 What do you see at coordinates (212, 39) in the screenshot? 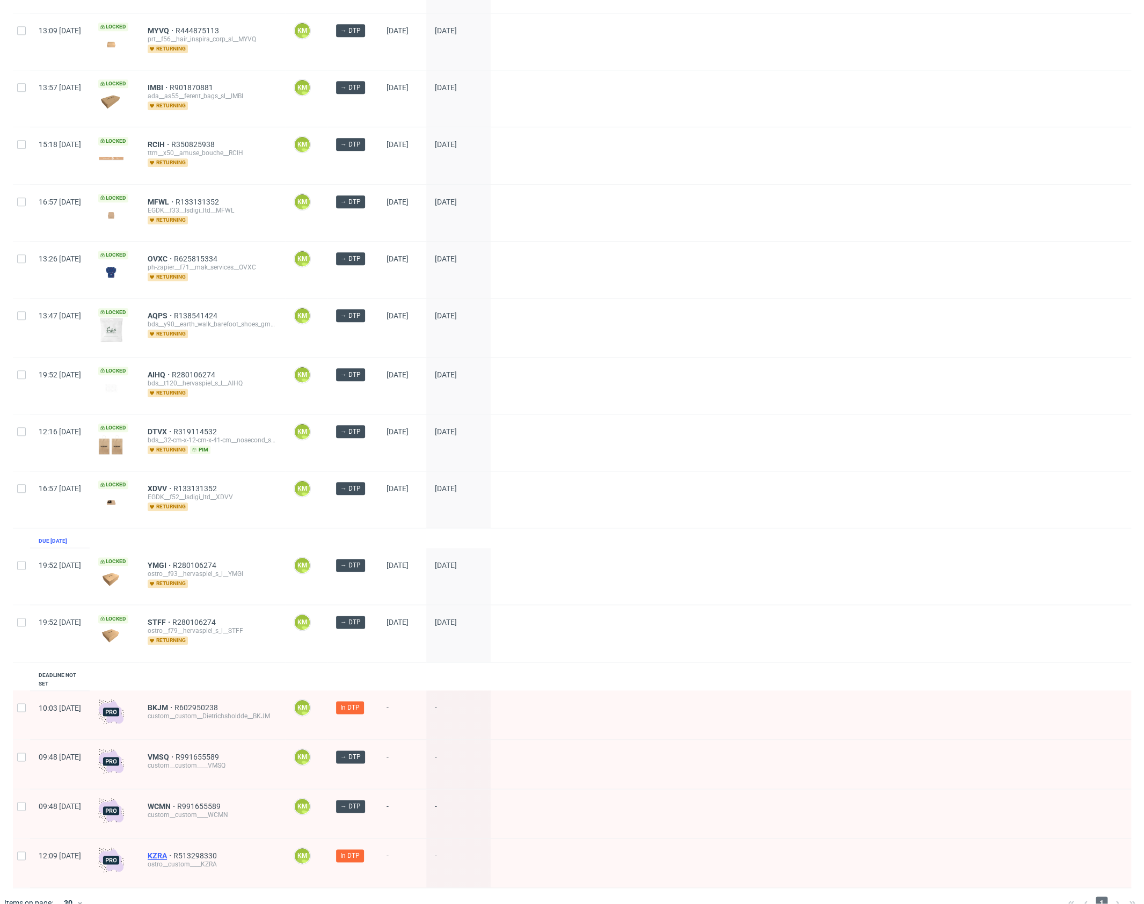
I see `div: prt__f56__hair_inspira_corp_sl__MYVQ` at bounding box center [212, 39].